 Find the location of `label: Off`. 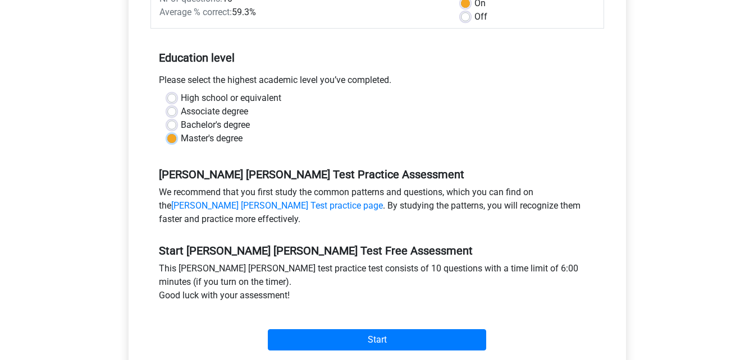

label: Off is located at coordinates (481, 17).